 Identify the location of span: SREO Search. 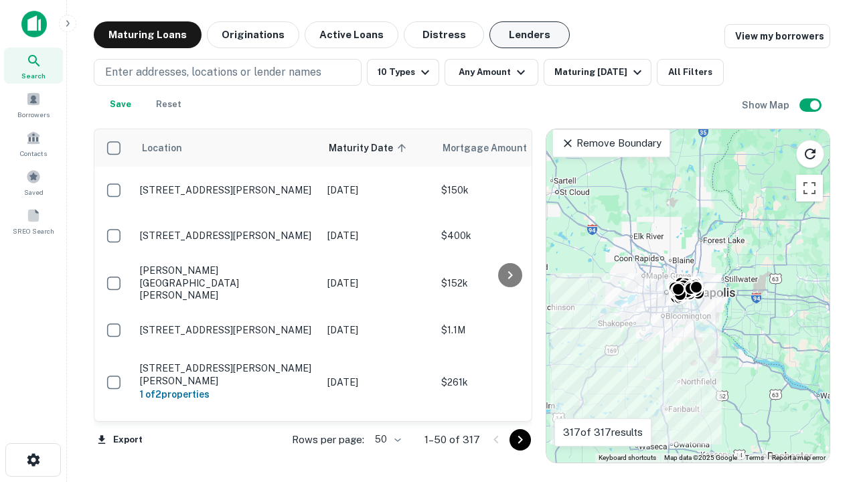
(33, 231).